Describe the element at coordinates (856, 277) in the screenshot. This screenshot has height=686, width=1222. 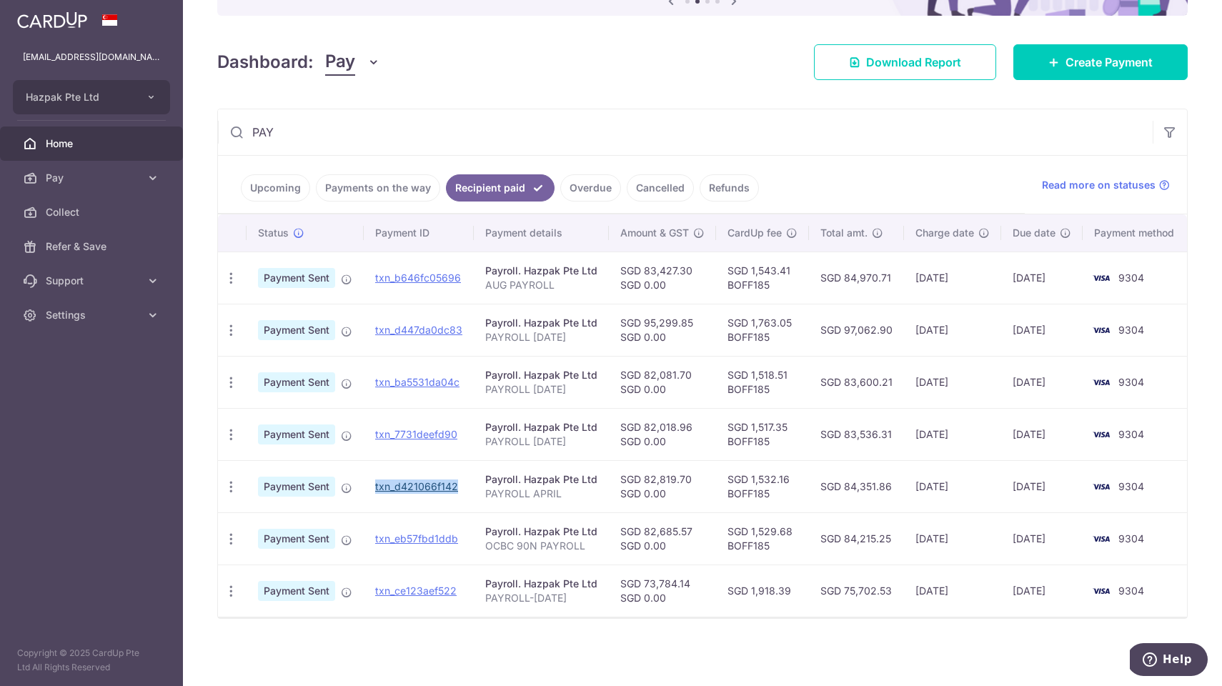
I see `td: SGD 84,970.71` at that location.